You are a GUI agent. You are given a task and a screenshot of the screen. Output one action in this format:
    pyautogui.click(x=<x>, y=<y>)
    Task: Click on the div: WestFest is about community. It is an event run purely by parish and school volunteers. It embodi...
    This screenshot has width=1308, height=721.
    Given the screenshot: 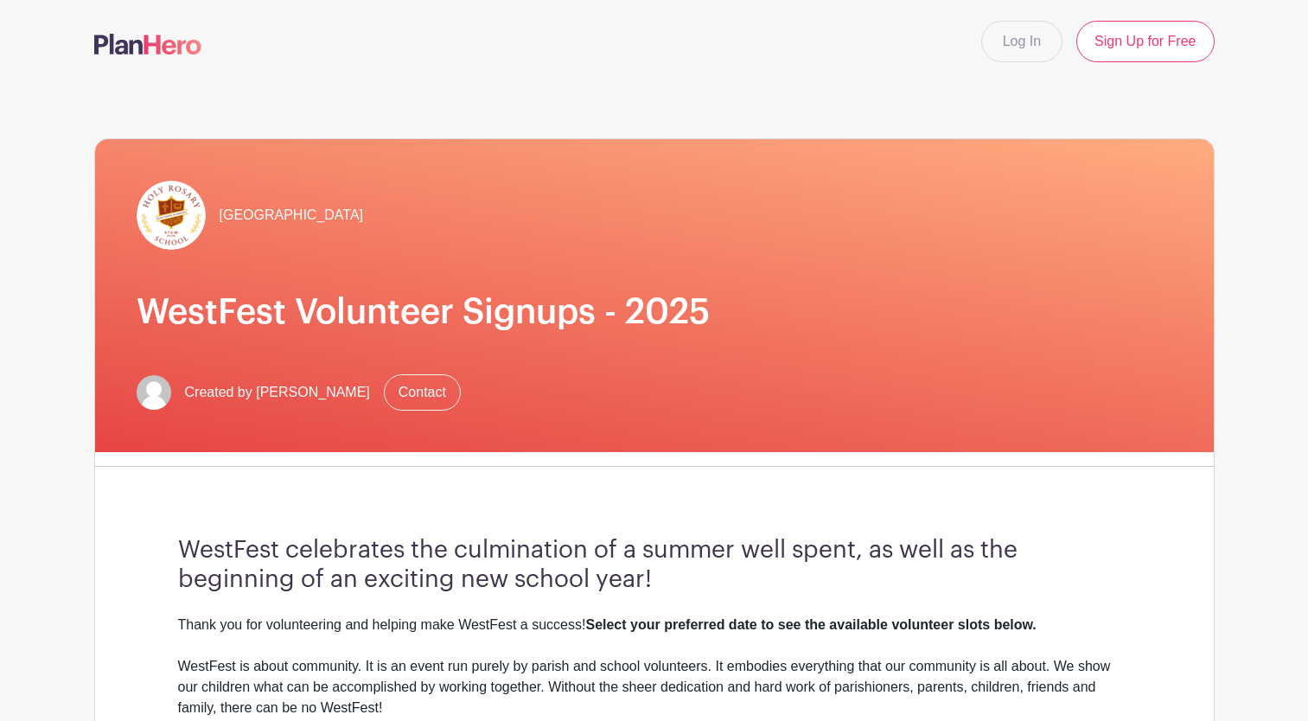 What is the action you would take?
    pyautogui.click(x=654, y=687)
    